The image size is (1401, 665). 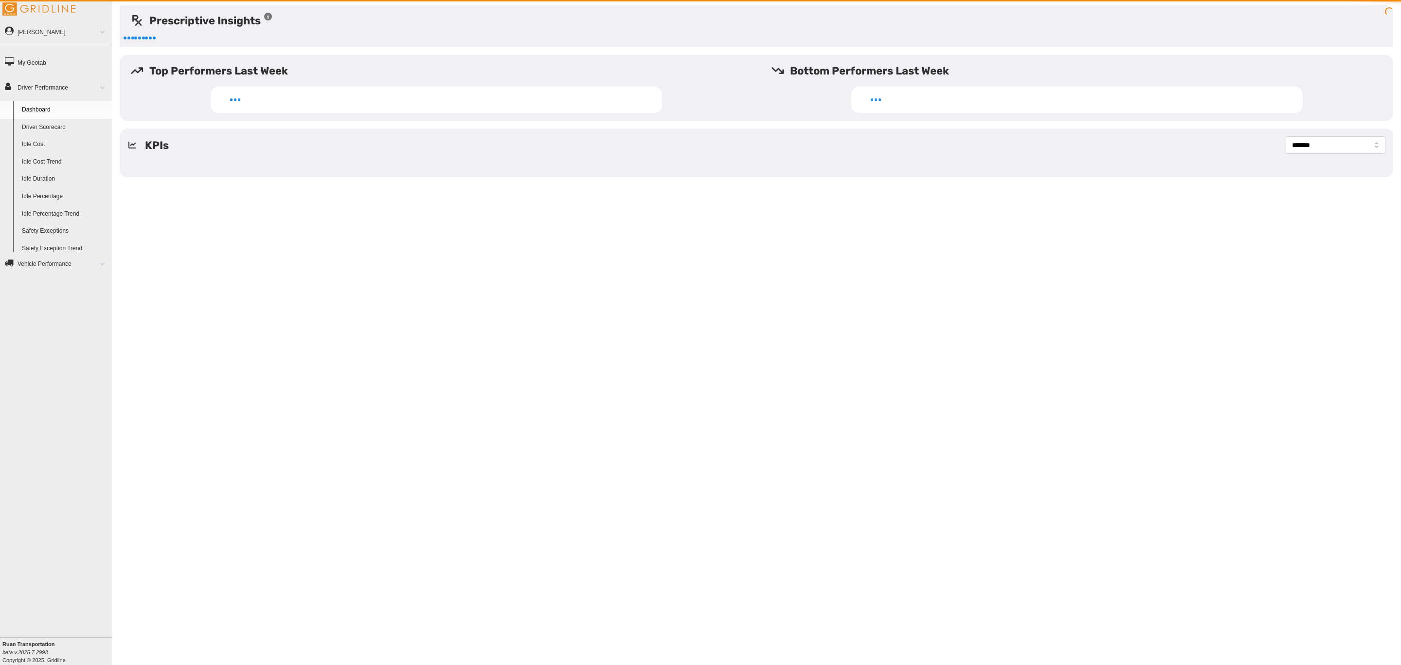 I want to click on a: Dashboard, so click(x=65, y=110).